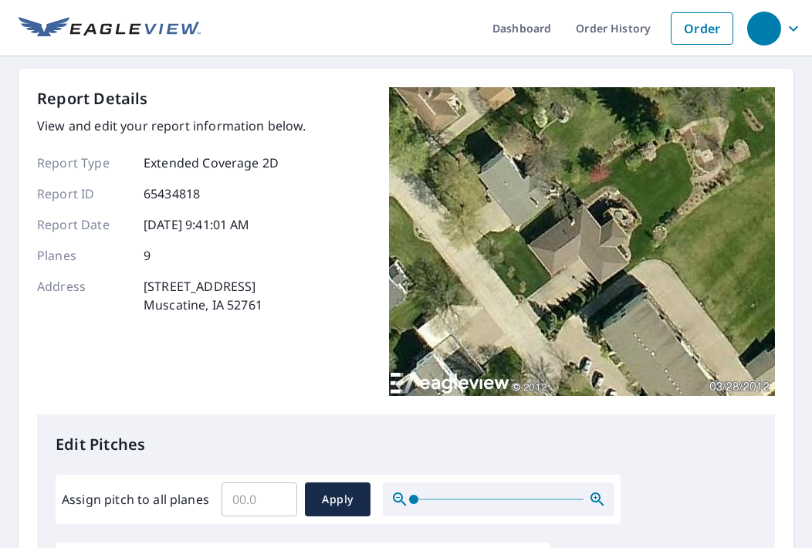  I want to click on img: EV Logo, so click(110, 29).